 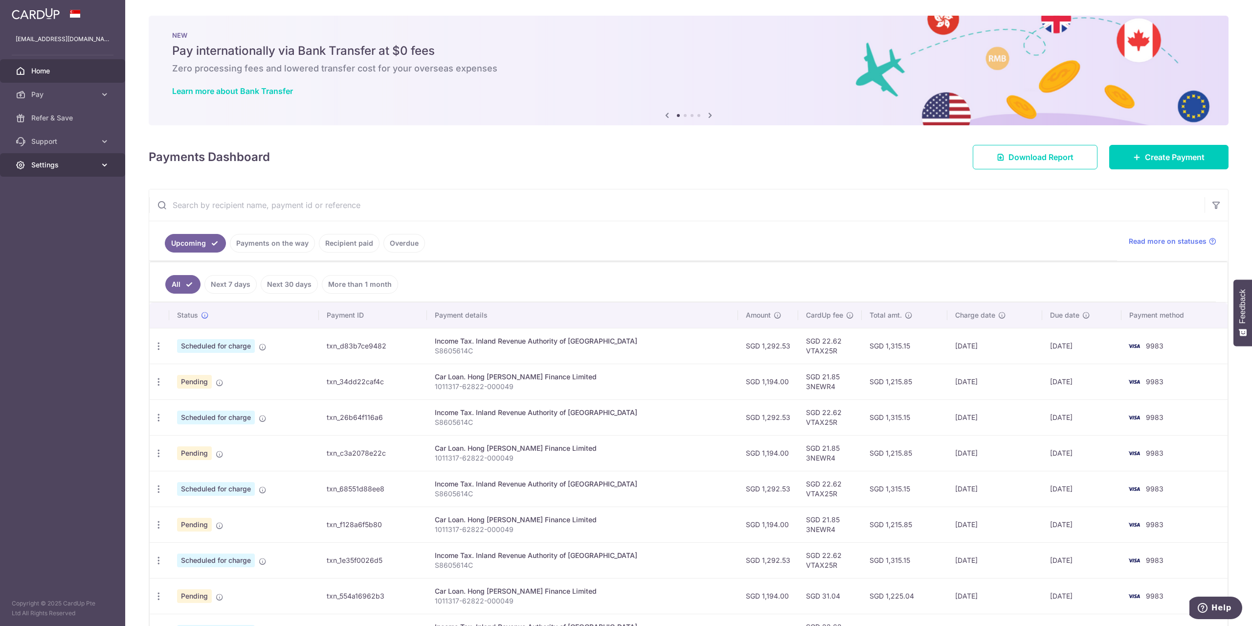 I want to click on a: Create Payment, so click(x=1169, y=157).